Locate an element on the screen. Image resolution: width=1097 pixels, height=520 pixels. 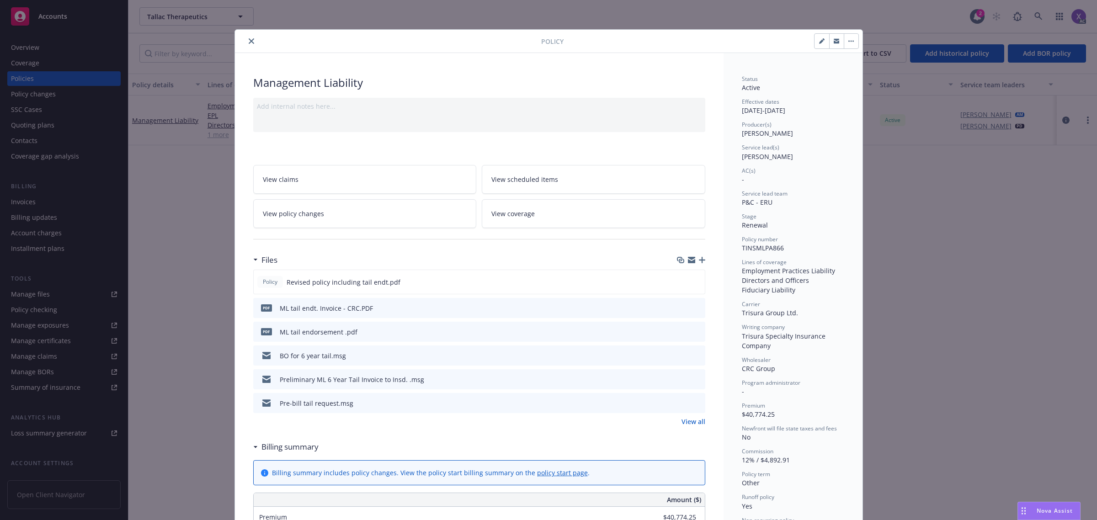
span: Wholesaler is located at coordinates (756, 360).